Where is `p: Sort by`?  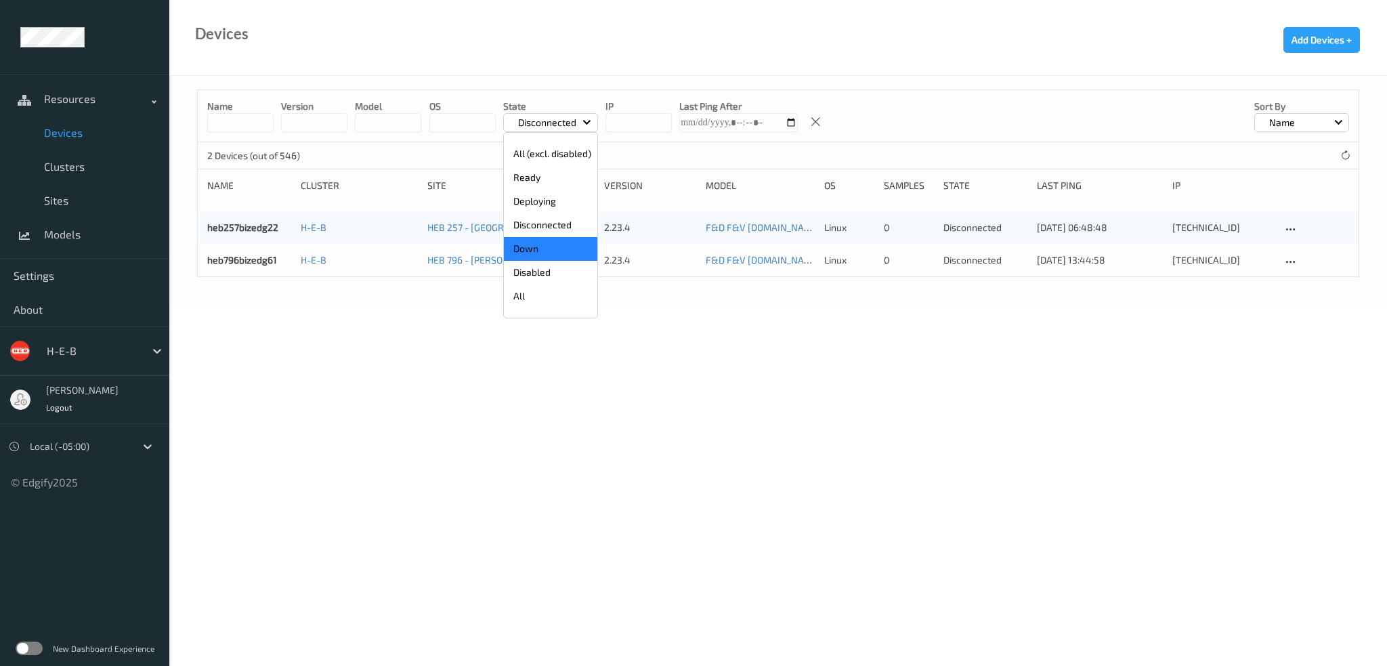
p: Sort by is located at coordinates (1302, 106).